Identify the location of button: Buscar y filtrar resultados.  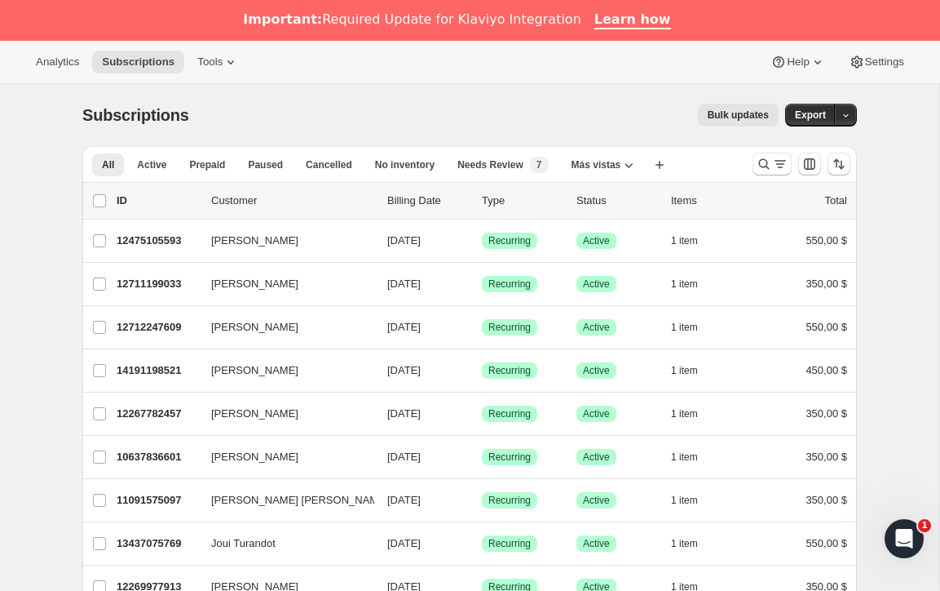
(772, 164).